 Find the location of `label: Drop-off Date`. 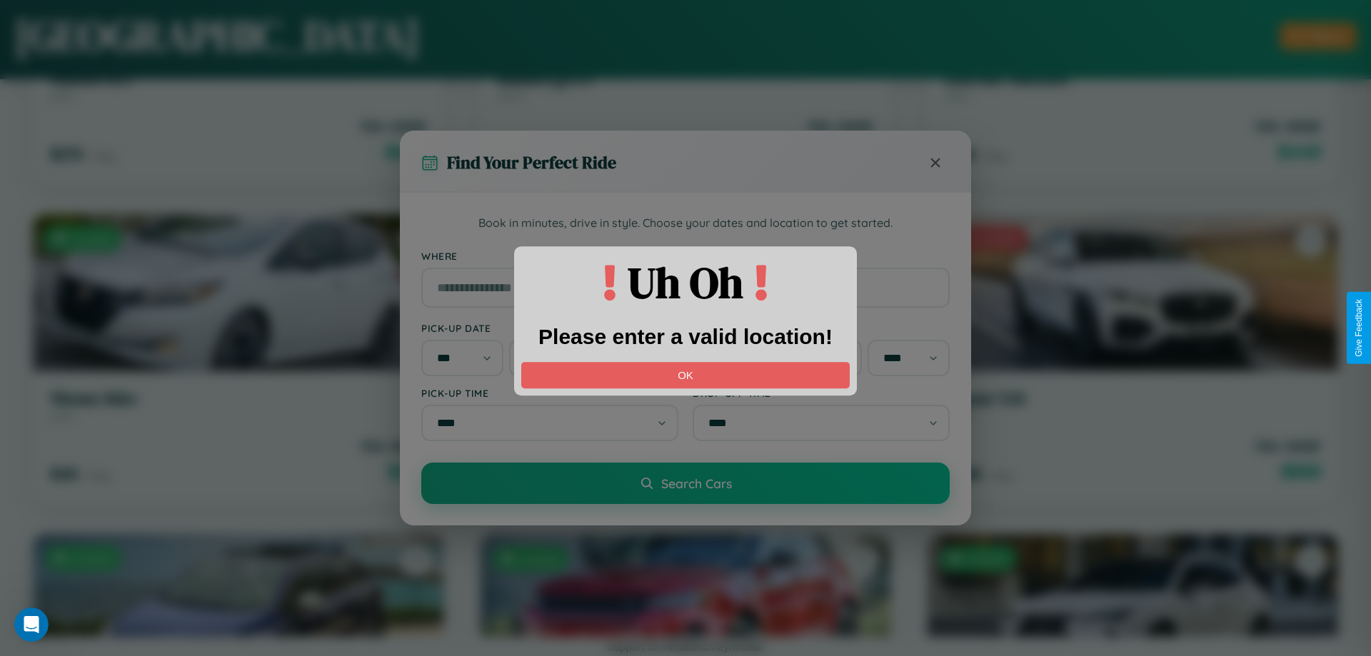

label: Drop-off Date is located at coordinates (821, 328).